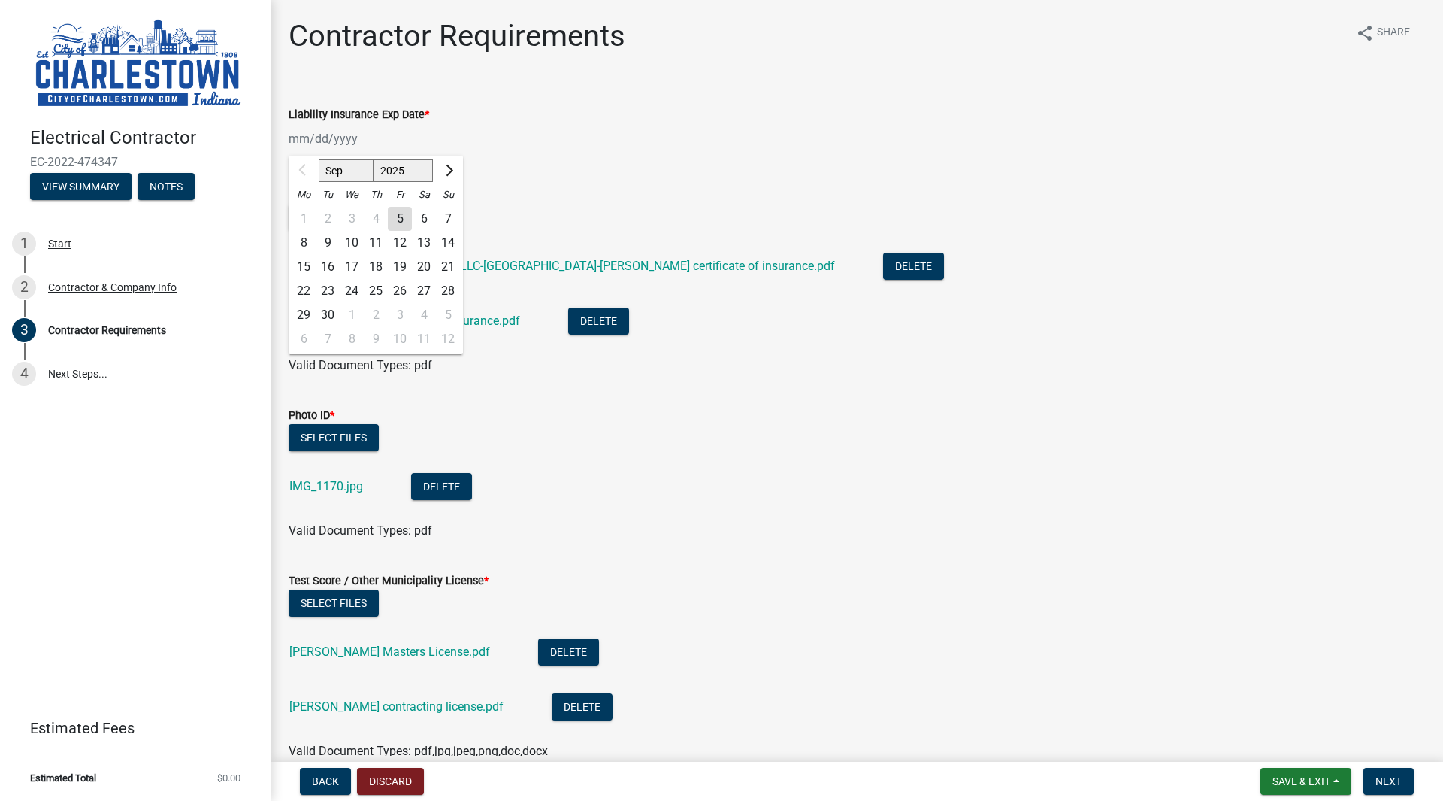 The width and height of the screenshot is (1443, 801). What do you see at coordinates (328, 243) in the screenshot?
I see `div: Tuesday, September 9, 2025` at bounding box center [328, 243].